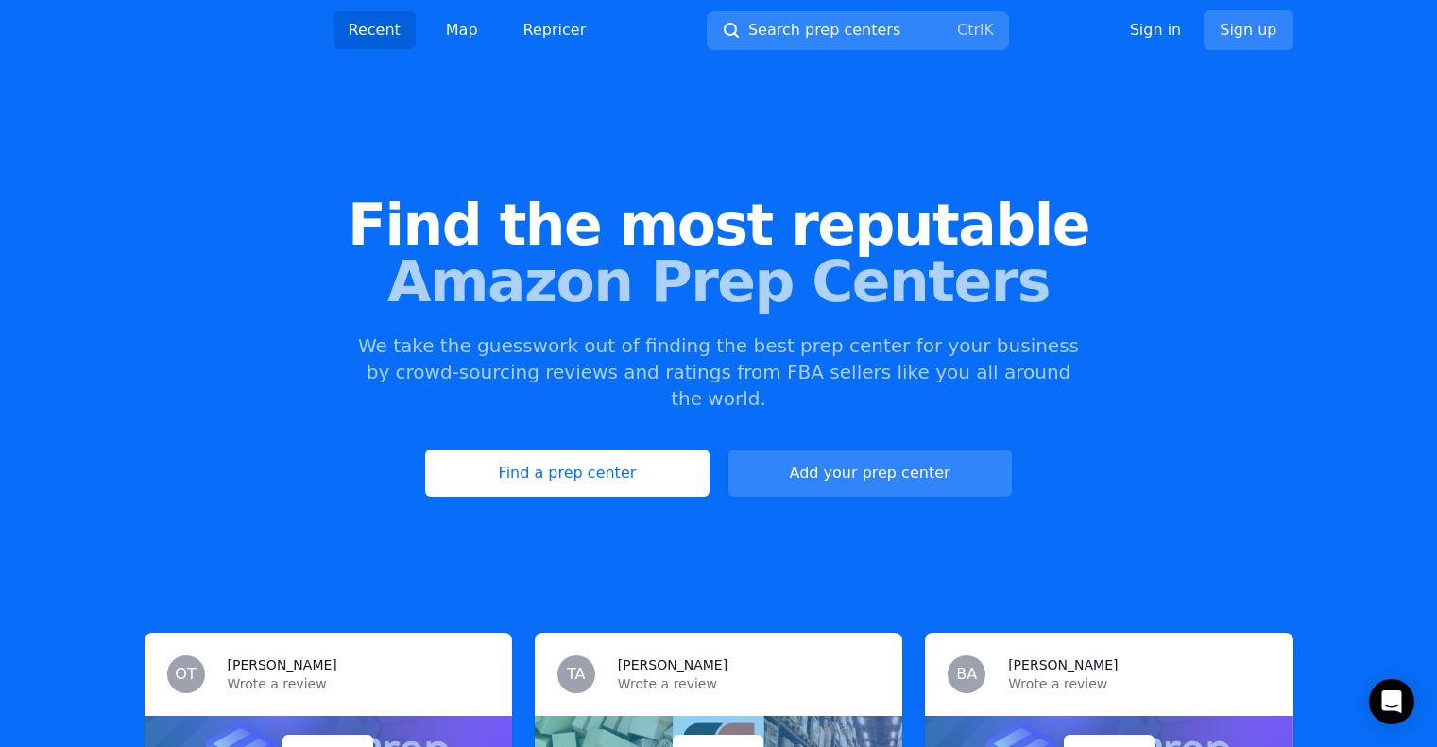  I want to click on a: Repricer, so click(554, 30).